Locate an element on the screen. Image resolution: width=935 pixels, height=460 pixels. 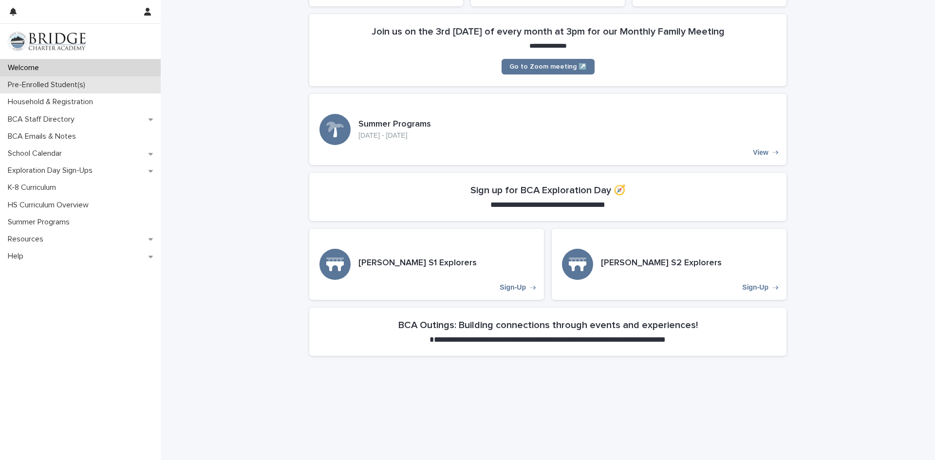
p: View is located at coordinates (761, 152).